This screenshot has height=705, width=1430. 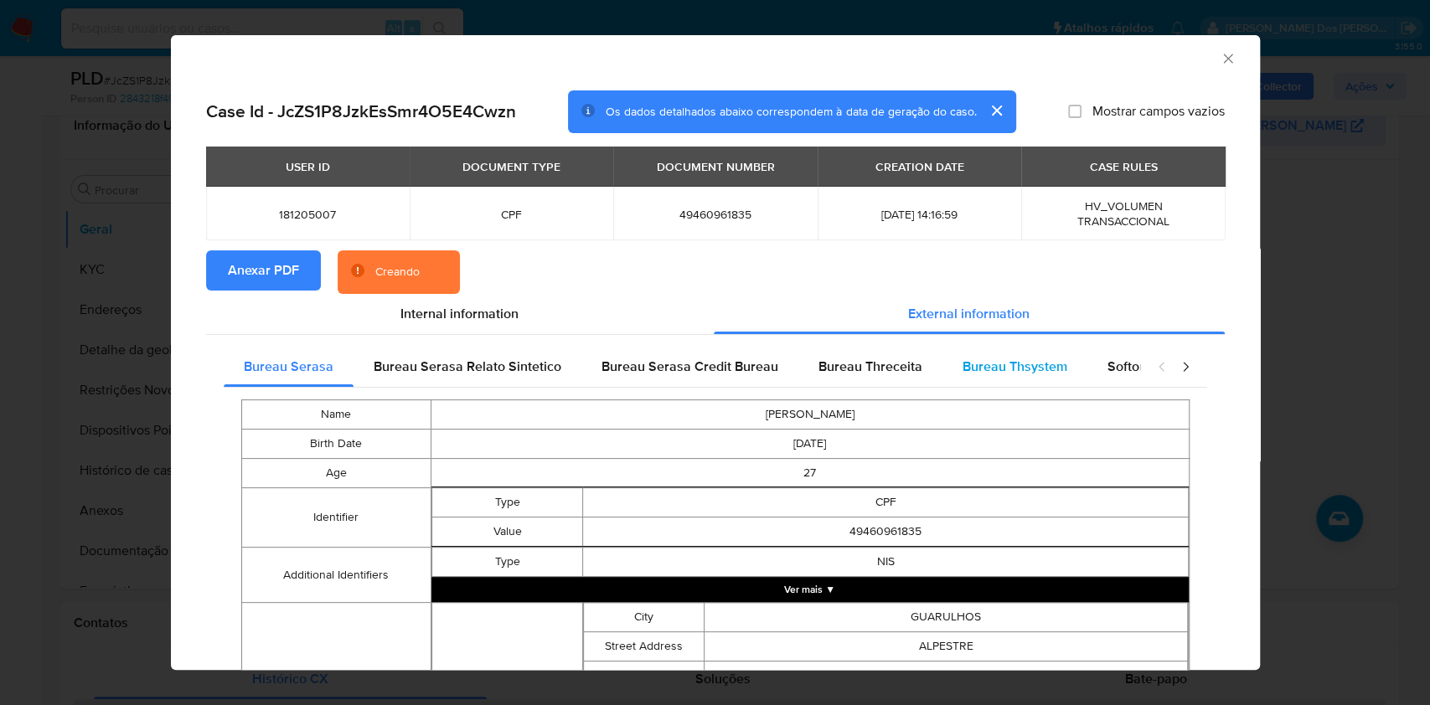 What do you see at coordinates (714, 214) in the screenshot?
I see `span: 49460961835` at bounding box center [714, 214].